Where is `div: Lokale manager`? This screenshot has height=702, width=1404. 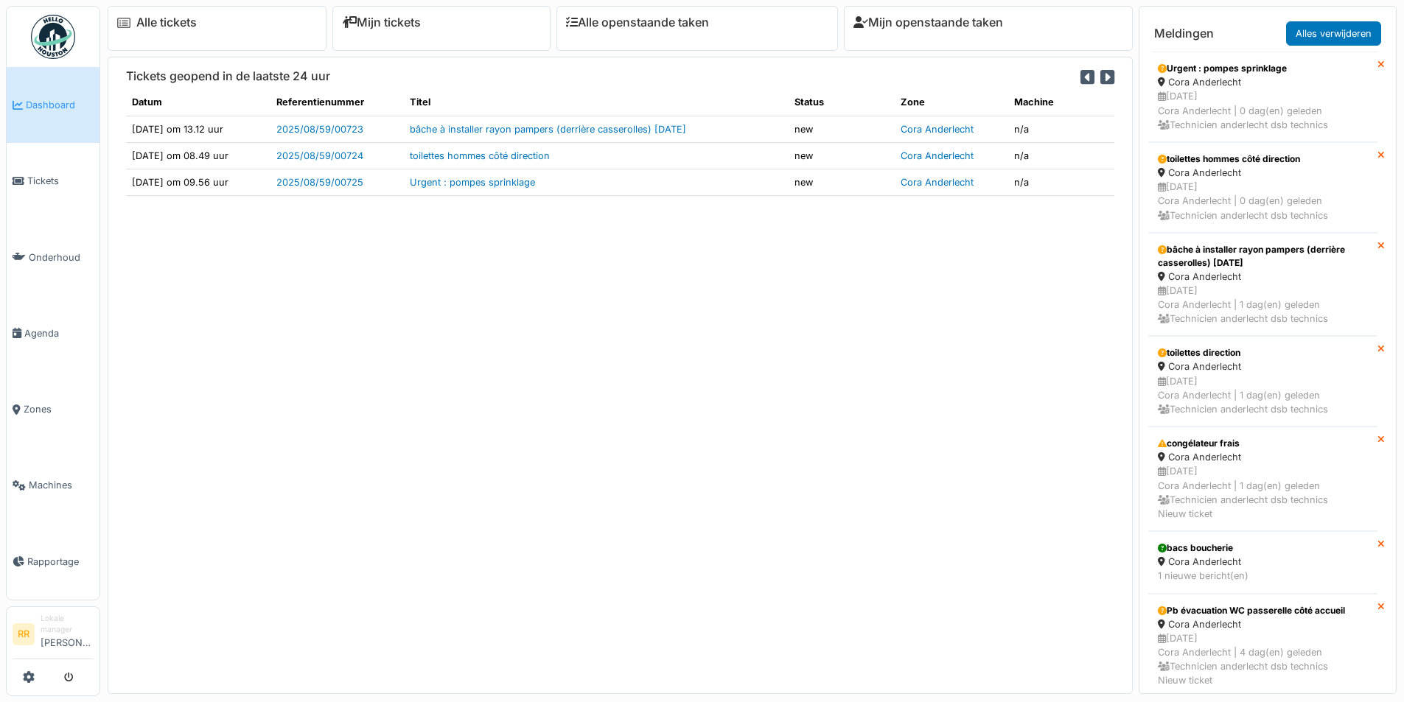 div: Lokale manager is located at coordinates (67, 624).